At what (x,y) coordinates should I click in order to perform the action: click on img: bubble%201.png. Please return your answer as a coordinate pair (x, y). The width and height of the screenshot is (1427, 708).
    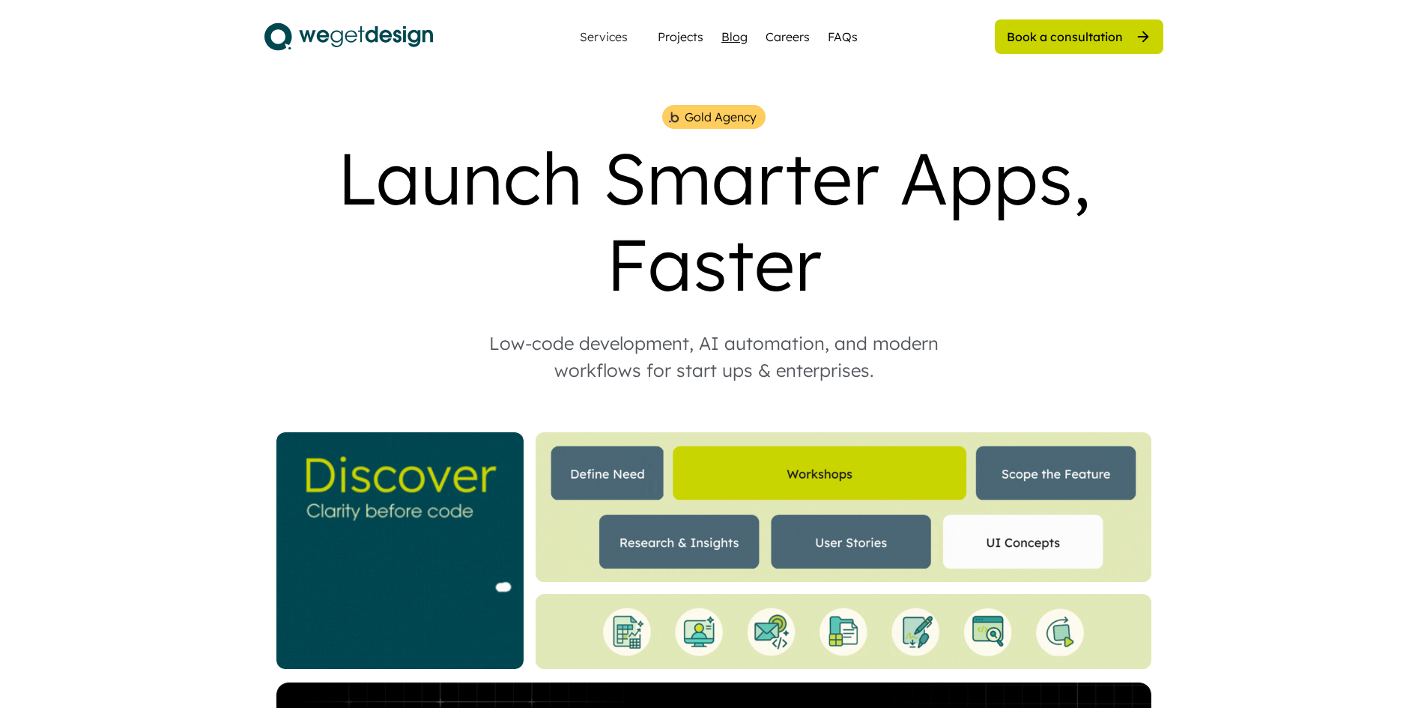
    Looking at the image, I should click on (673, 117).